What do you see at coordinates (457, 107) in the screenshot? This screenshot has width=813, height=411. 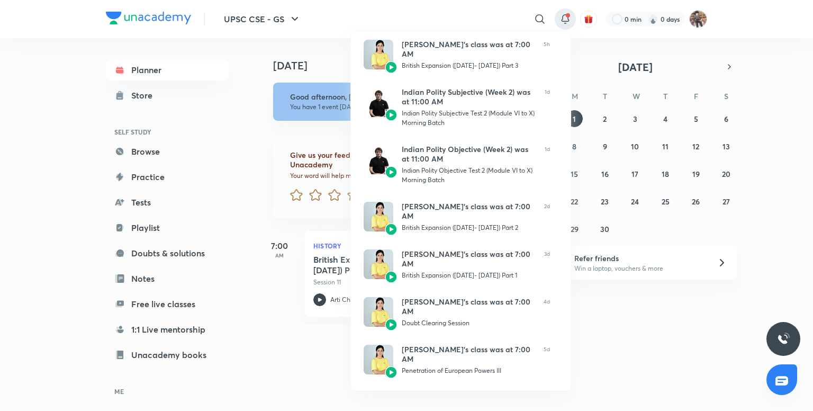 I see `a: AvatarAvatarIndian Polity Subjective (Week 2) was at 11:00 AMIndian Polity Subjective Test 2 (Mod...` at bounding box center [457, 107].